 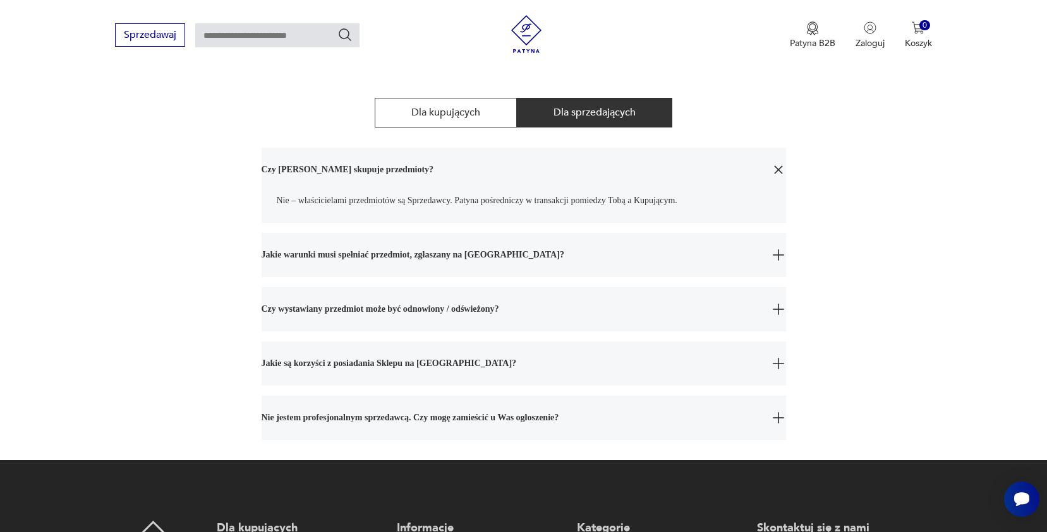 I want to click on button: 0Koszyk, so click(x=918, y=35).